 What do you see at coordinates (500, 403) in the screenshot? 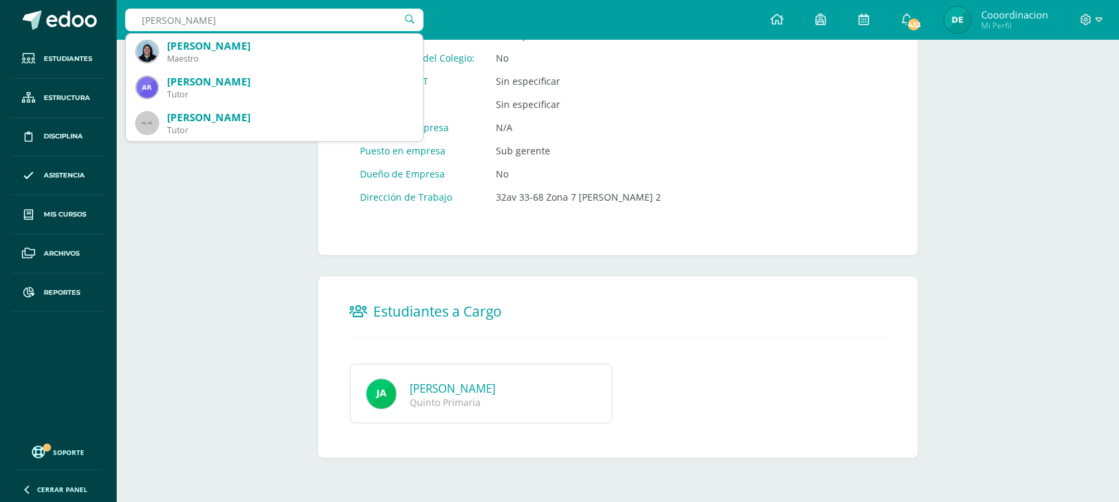
I see `div: Quinto Primaria` at bounding box center [500, 403].